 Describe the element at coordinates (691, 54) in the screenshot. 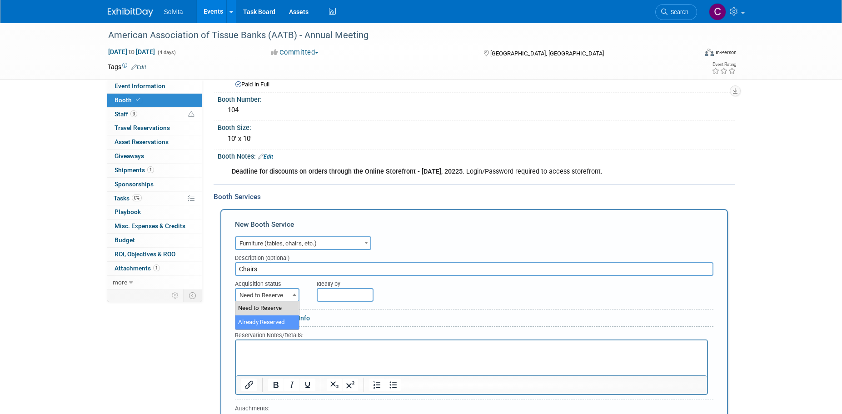

I see `div: Event Format` at that location.